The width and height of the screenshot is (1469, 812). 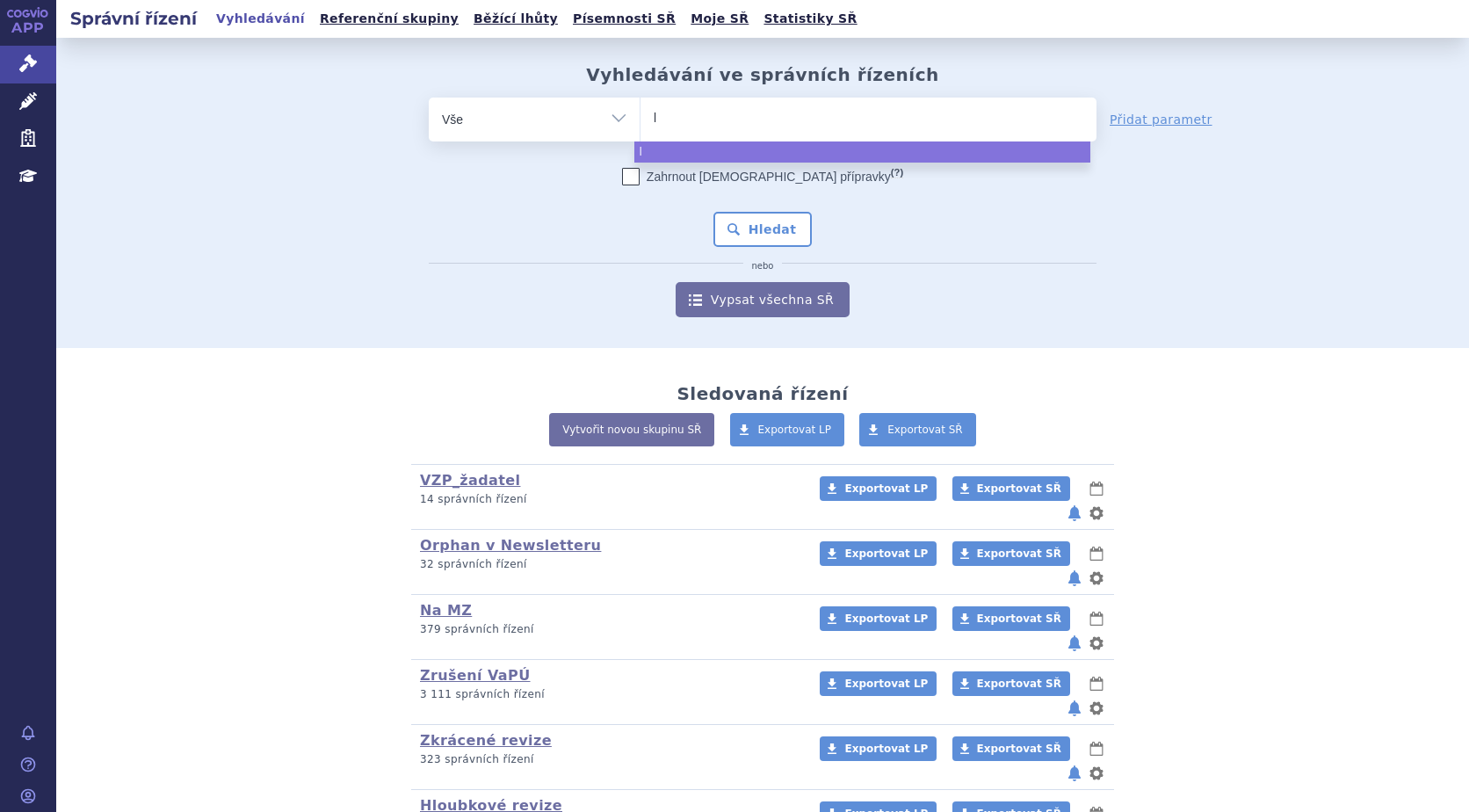 I want to click on a: Na MZ, so click(x=446, y=609).